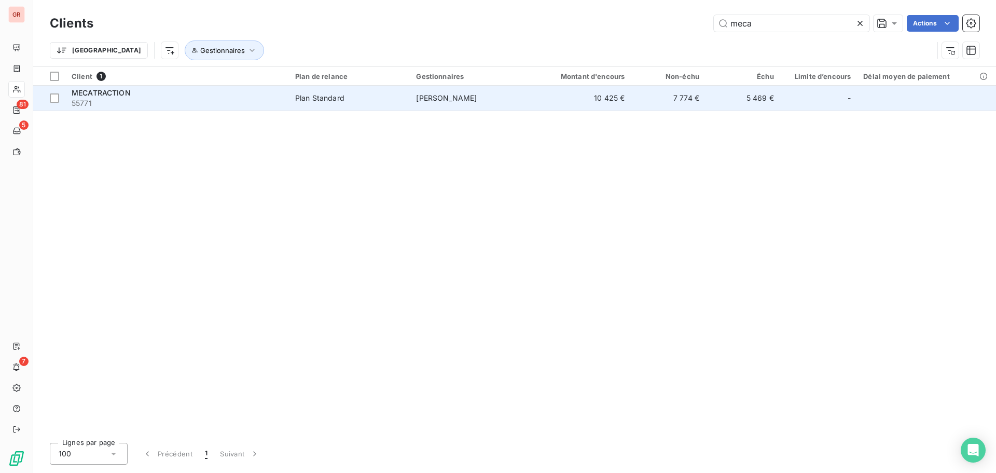 This screenshot has width=996, height=473. Describe the element at coordinates (743, 98) in the screenshot. I see `td: 5 469 €` at that location.